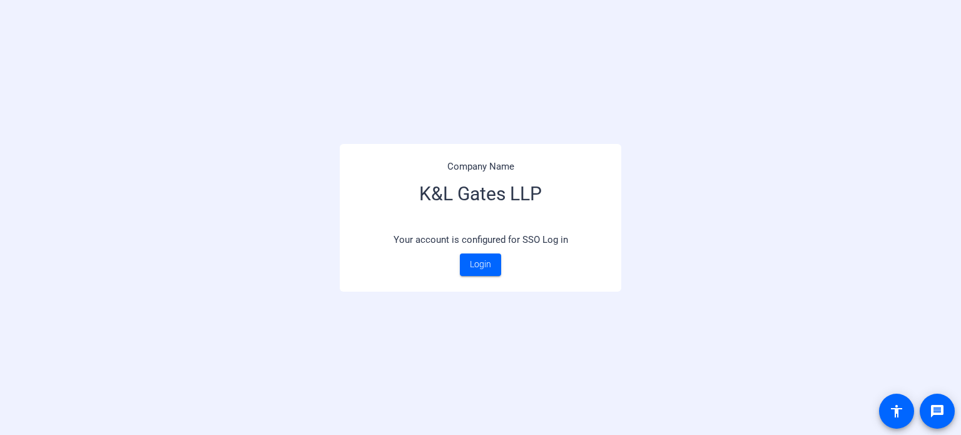 The height and width of the screenshot is (435, 961). Describe the element at coordinates (480, 264) in the screenshot. I see `span: Login` at that location.